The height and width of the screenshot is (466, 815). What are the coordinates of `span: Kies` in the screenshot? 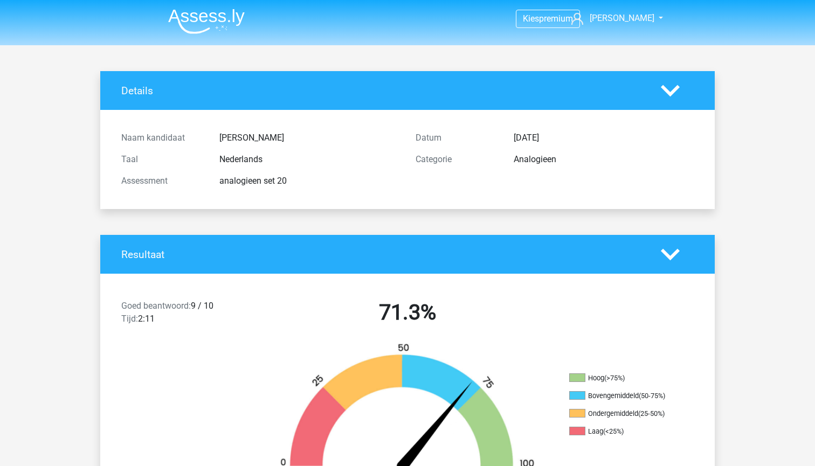 It's located at (531, 18).